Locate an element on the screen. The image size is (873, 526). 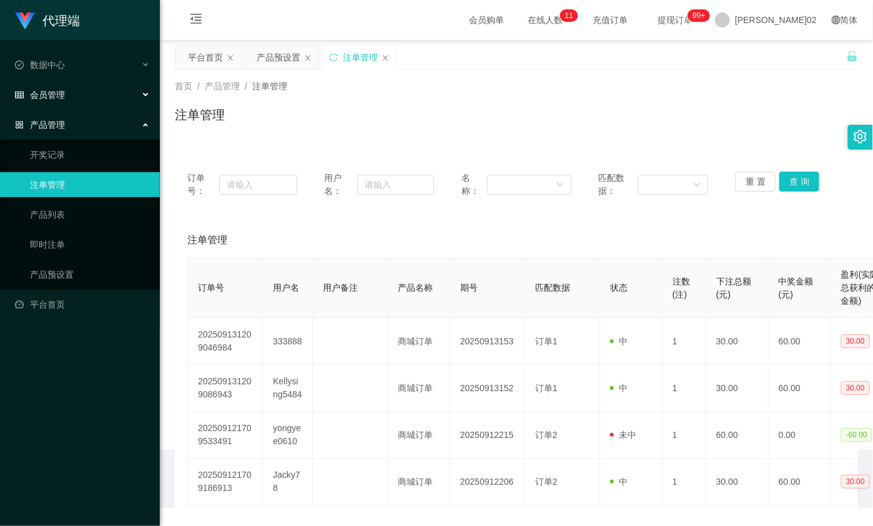
span: 匹配数据 is located at coordinates (552, 288).